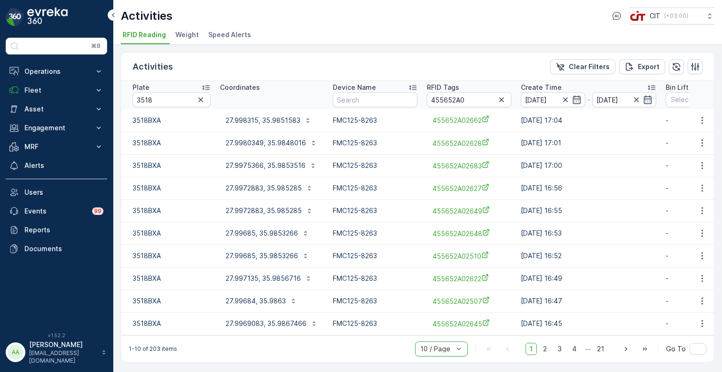 This screenshot has width=722, height=372. What do you see at coordinates (638, 16) in the screenshot?
I see `img: cit-logo_pOk6rL0.png` at bounding box center [638, 16].